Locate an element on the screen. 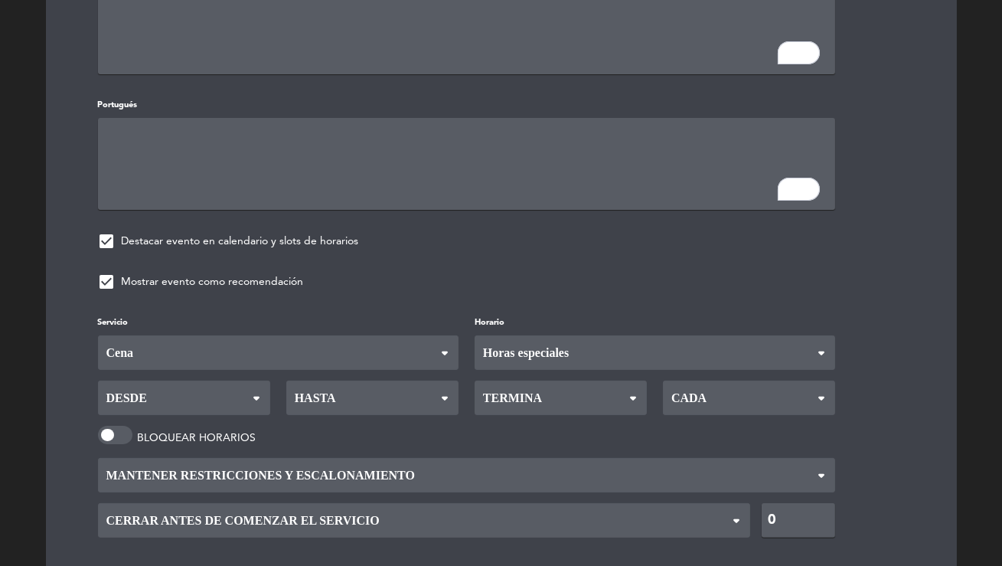 The height and width of the screenshot is (566, 1002). textarea: To enrich screen reader interactions, please activate Accessibility in Grammarly extension settings is located at coordinates (467, 164).